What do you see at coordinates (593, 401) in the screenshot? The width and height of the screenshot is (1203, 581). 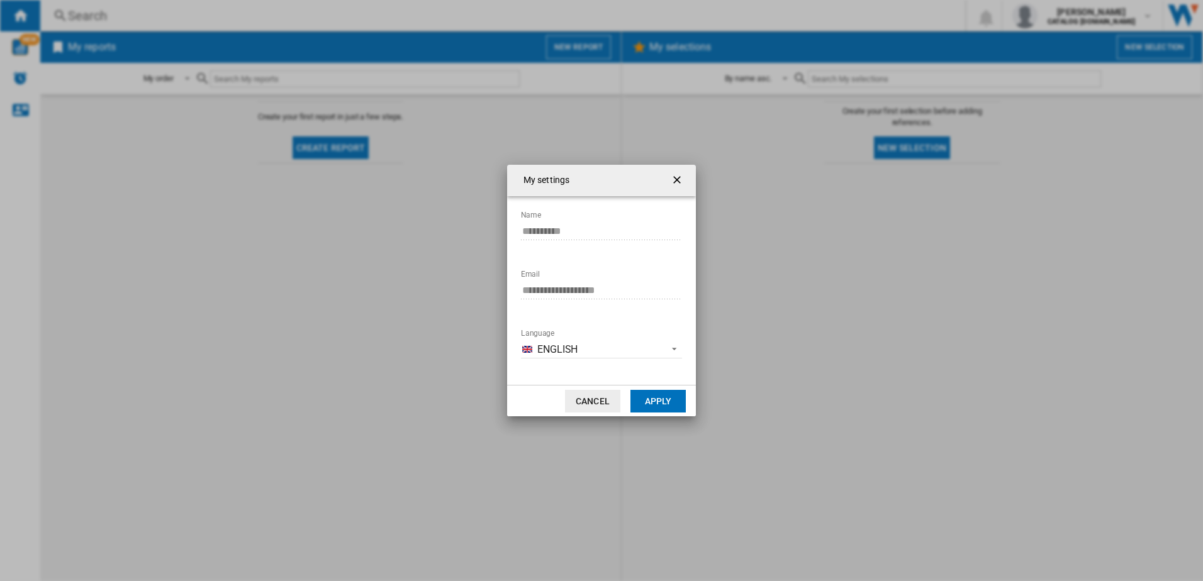 I see `button: Cancel` at bounding box center [593, 401].